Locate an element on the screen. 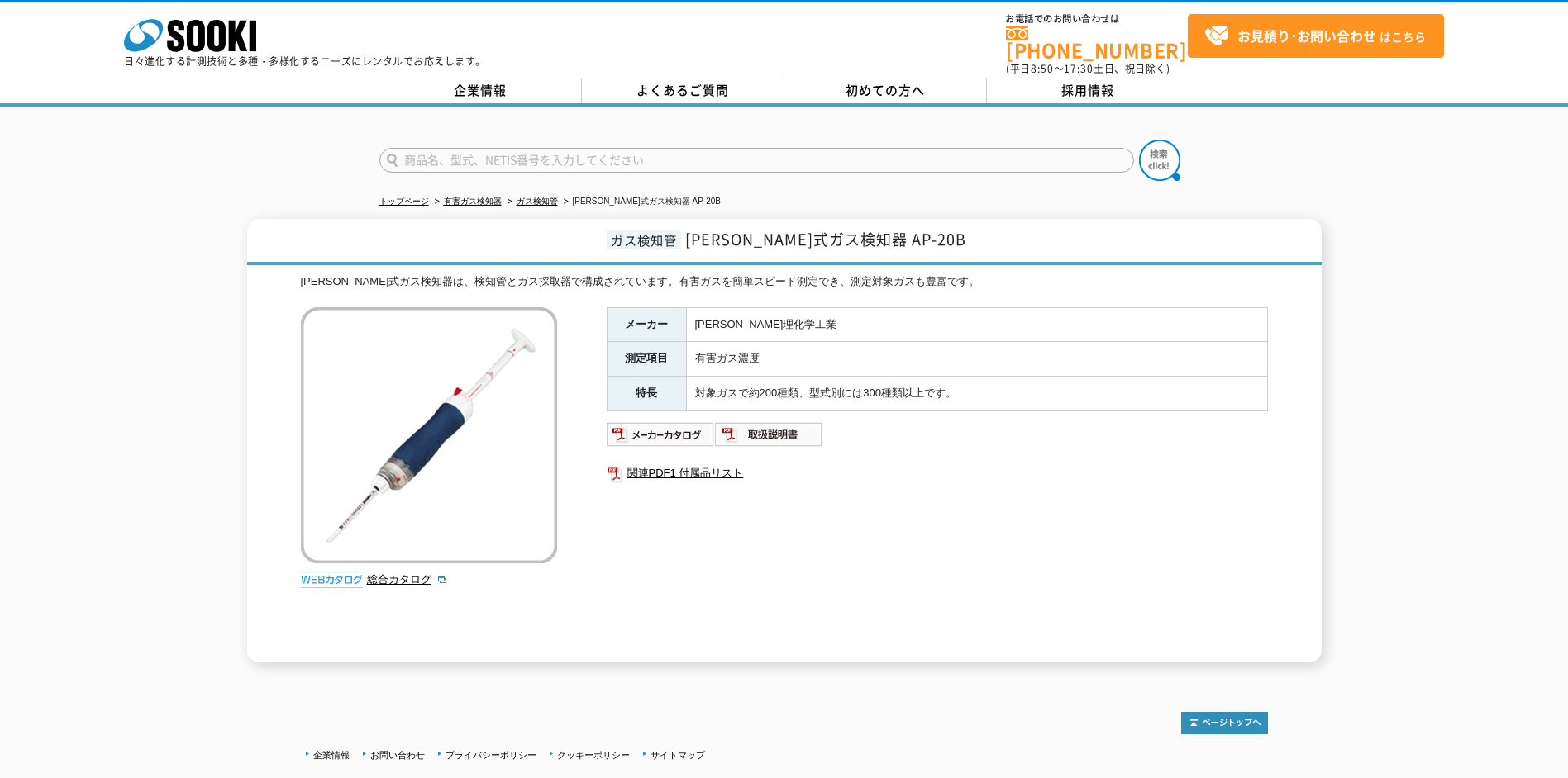 The image size is (1568, 778). span: 初めての方へ is located at coordinates (885, 90).